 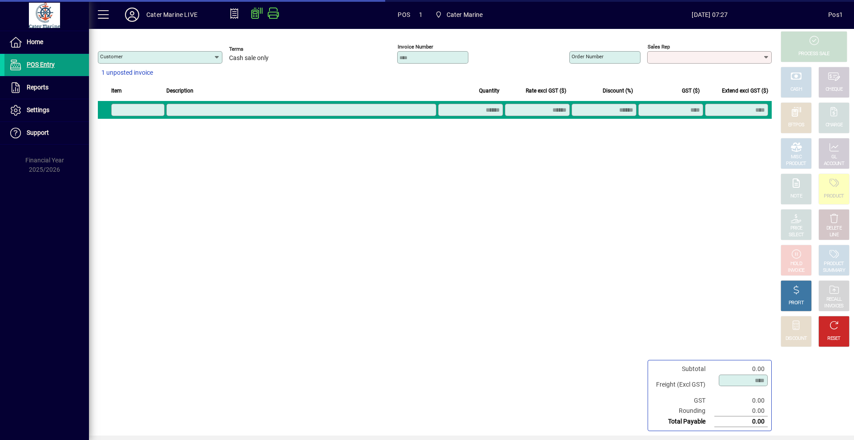 I want to click on span: Home, so click(x=35, y=42).